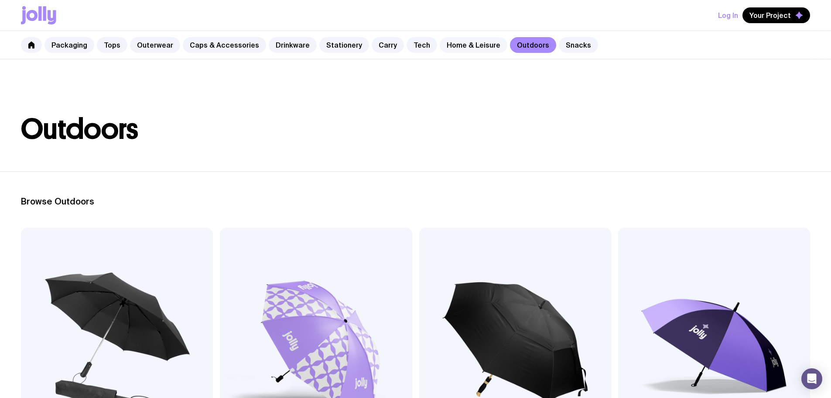 The image size is (831, 398). What do you see at coordinates (415, 201) in the screenshot?
I see `h2: Browse Outdoors` at bounding box center [415, 201].